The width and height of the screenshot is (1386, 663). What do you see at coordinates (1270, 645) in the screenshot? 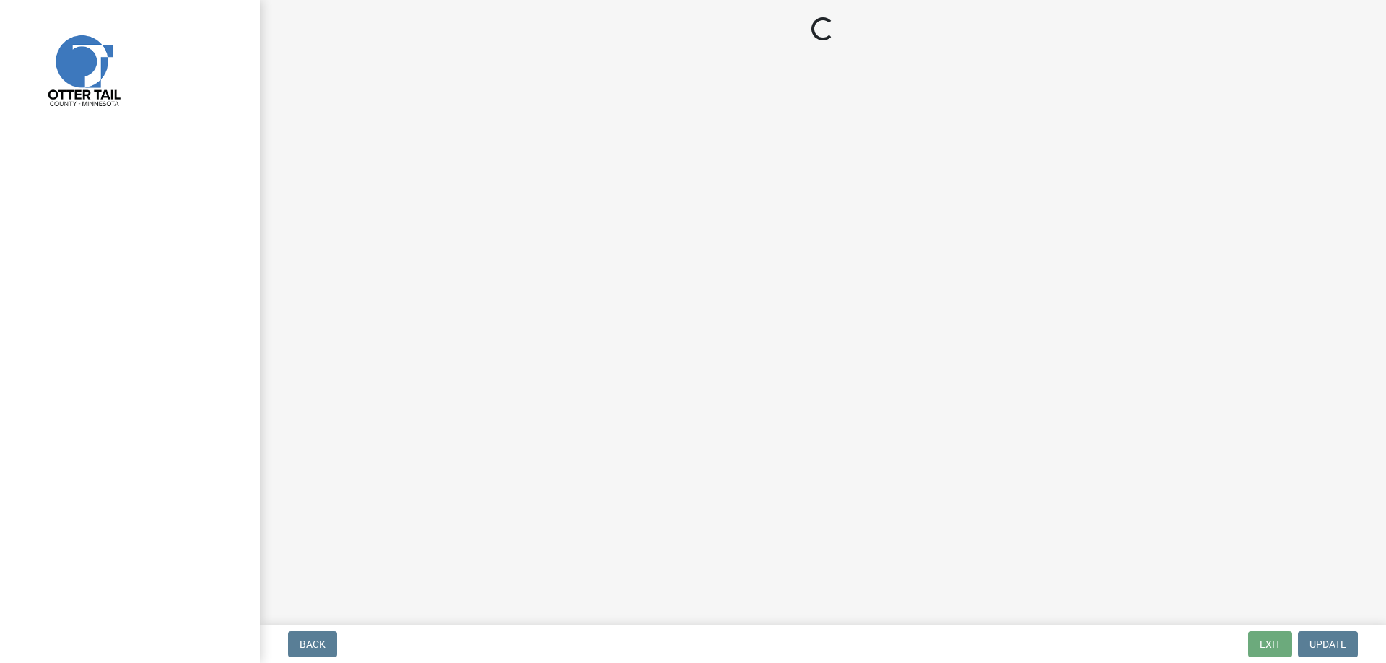
I see `button: Exit` at bounding box center [1270, 645].